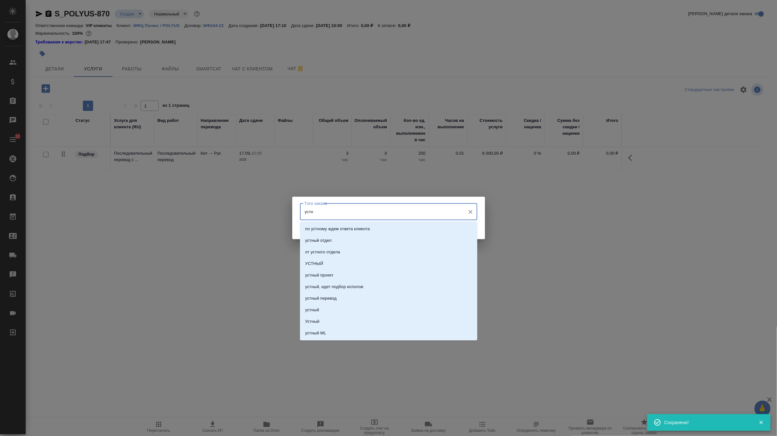 This screenshot has height=436, width=777. What do you see at coordinates (761, 422) in the screenshot?
I see `button: Закрыть` at bounding box center [761, 422].